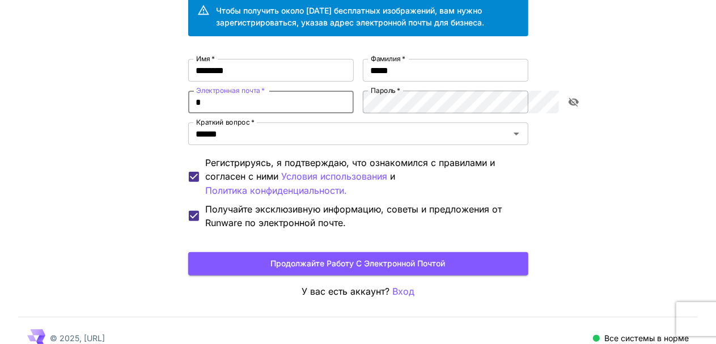 This screenshot has width=716, height=344. I want to click on ya-tr-span: Фамилия, so click(386, 58).